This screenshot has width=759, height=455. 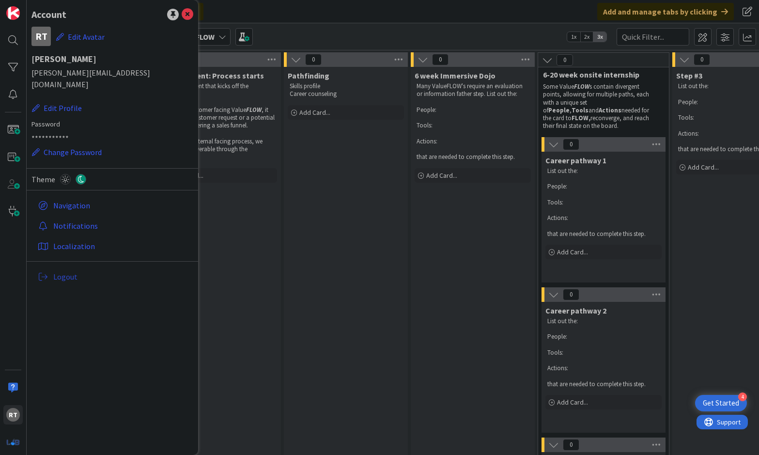 I want to click on img: avatar, so click(x=13, y=442).